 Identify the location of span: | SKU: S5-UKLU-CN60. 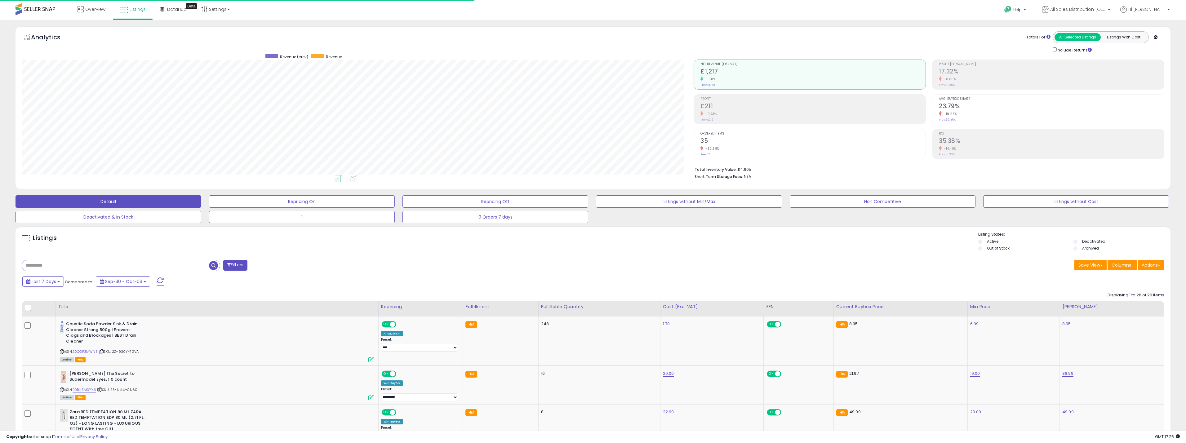
(117, 390).